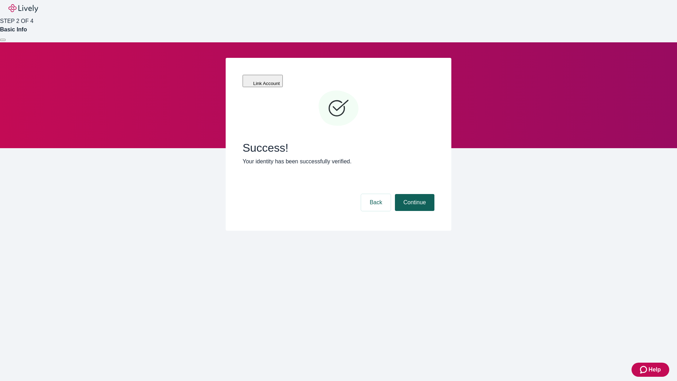 This screenshot has width=677, height=381. What do you see at coordinates (376, 202) in the screenshot?
I see `button: Back` at bounding box center [376, 202].